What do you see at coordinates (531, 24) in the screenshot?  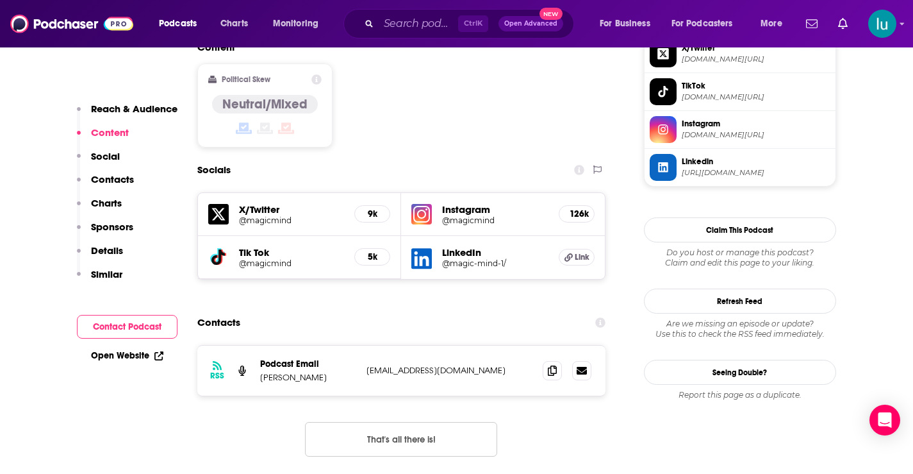 I see `button: Open AdvancedNew` at bounding box center [531, 24].